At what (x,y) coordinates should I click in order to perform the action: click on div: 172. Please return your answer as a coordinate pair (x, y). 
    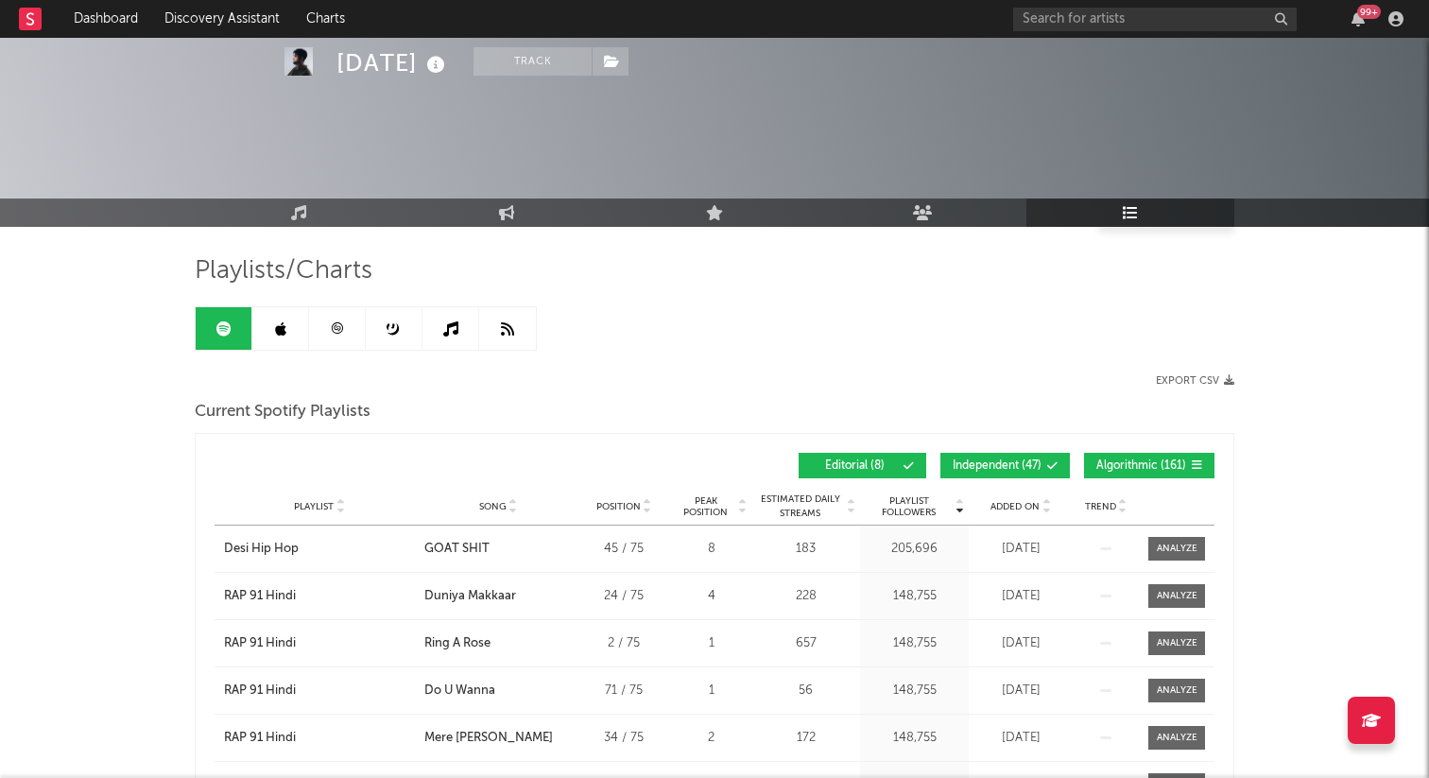
    Looking at the image, I should click on (805, 738).